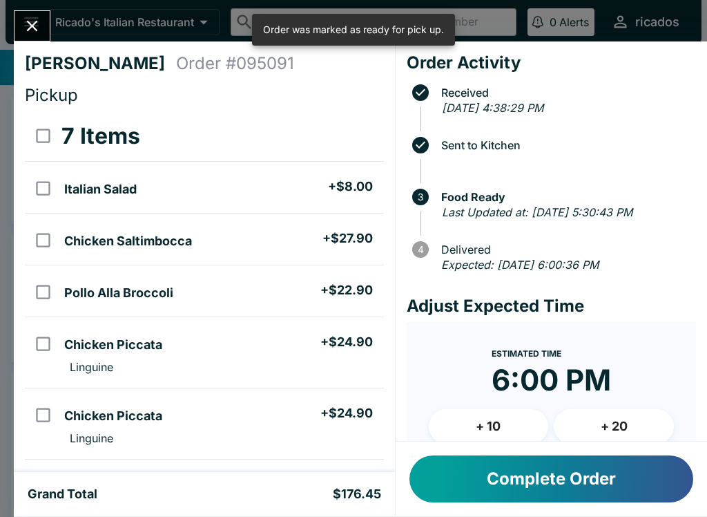 The width and height of the screenshot is (707, 517). Describe the element at coordinates (350, 187) in the screenshot. I see `h5: + $8.00` at that location.